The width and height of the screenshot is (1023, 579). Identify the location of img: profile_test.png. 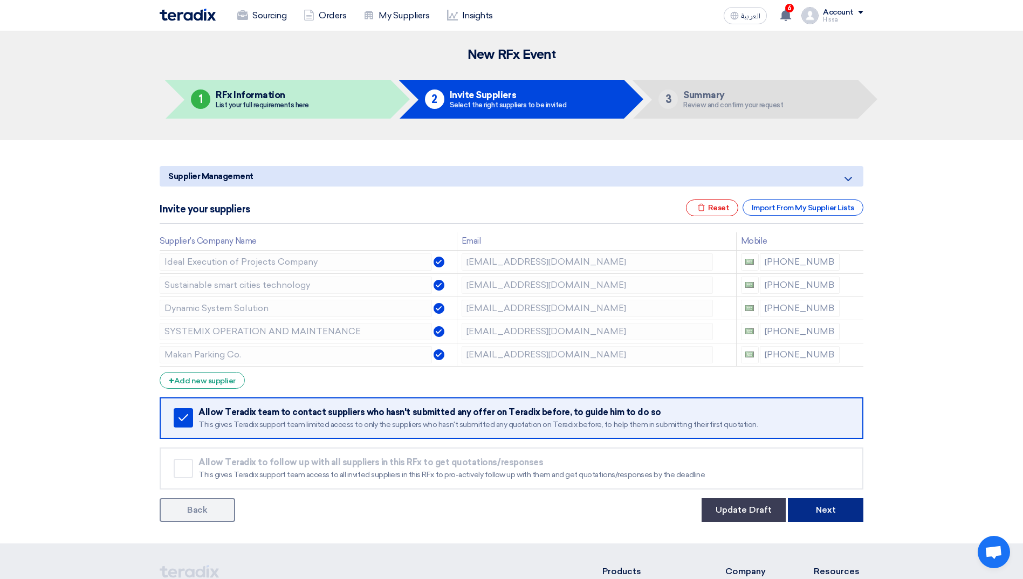
(810, 16).